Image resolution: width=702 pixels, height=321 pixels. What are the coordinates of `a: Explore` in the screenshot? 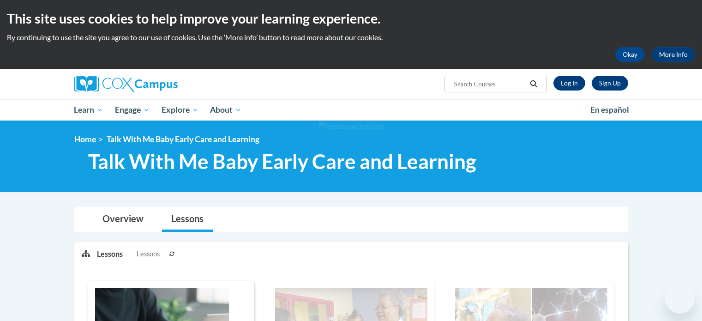 It's located at (180, 110).